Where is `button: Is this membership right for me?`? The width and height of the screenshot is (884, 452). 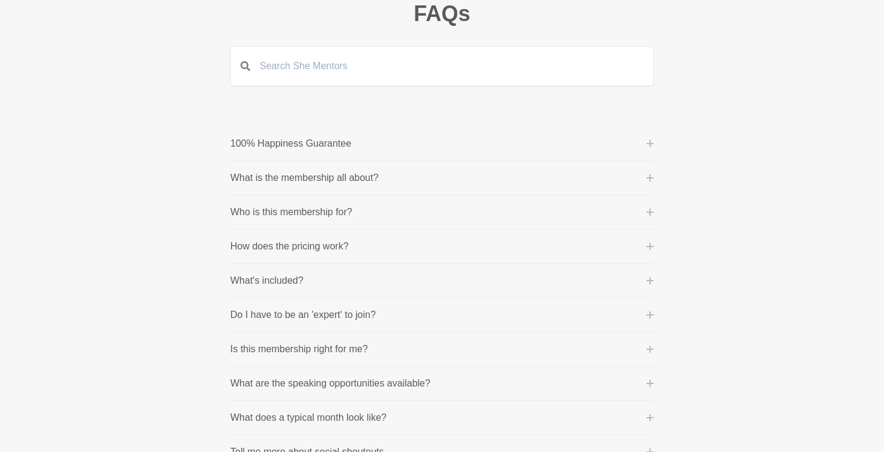
button: Is this membership right for me? is located at coordinates (442, 350).